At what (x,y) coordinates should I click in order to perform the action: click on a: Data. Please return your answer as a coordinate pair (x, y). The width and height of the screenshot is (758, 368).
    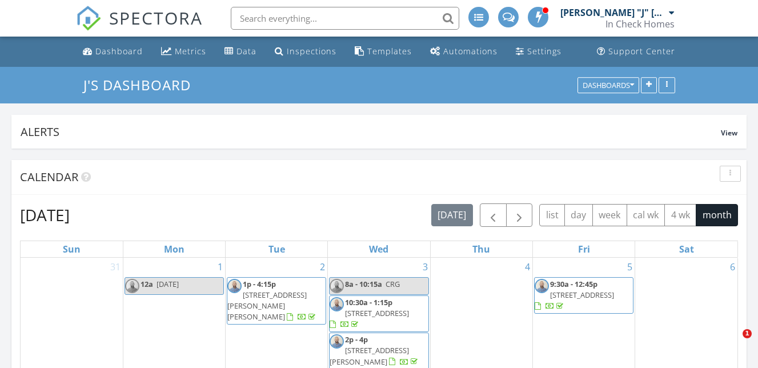
    Looking at the image, I should click on (241, 51).